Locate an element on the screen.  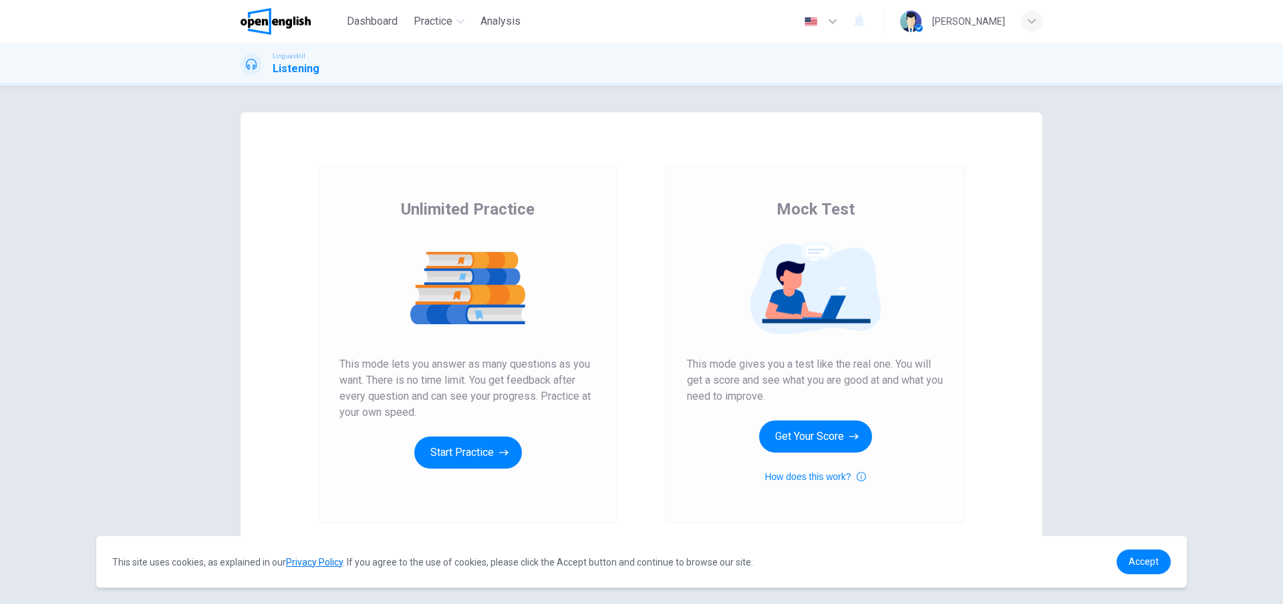
span: This mode gives you a test like the real one. You will get a score and see what you are good at a... is located at coordinates (816, 380).